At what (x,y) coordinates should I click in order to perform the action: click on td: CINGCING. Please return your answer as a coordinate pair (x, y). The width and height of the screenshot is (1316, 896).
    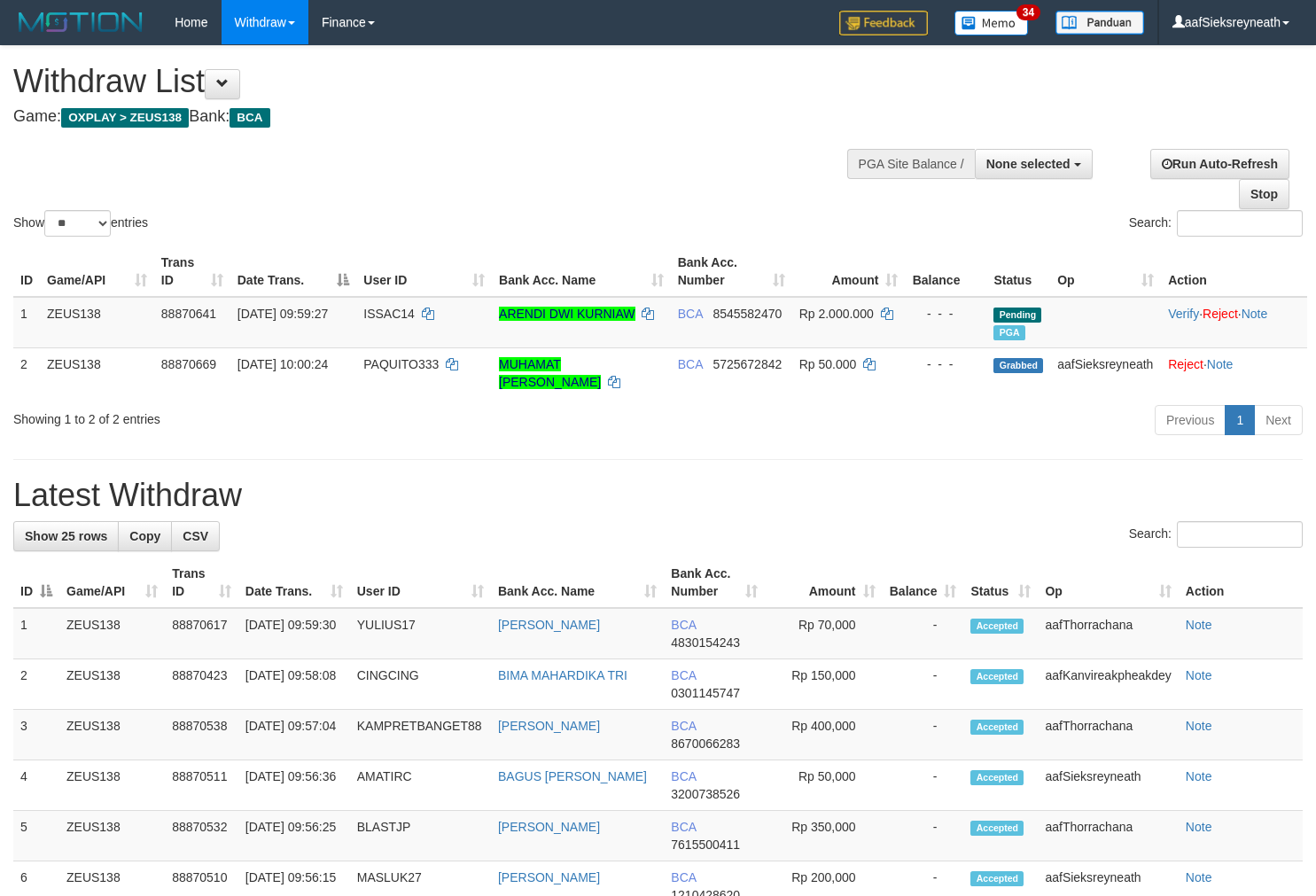
    Looking at the image, I should click on (420, 684).